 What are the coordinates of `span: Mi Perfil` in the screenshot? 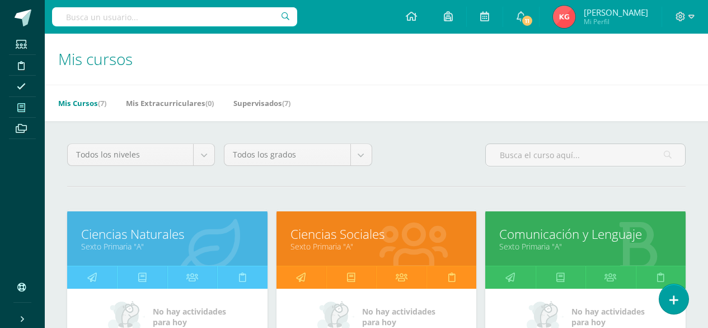 It's located at (616, 21).